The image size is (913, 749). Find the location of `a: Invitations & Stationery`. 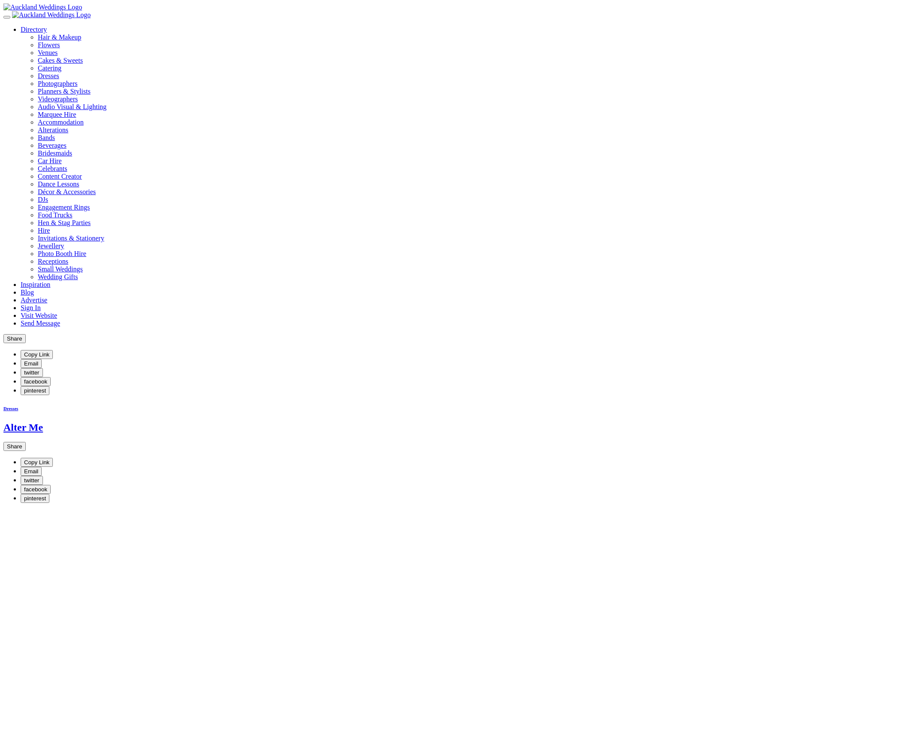

a: Invitations & Stationery is located at coordinates (71, 238).